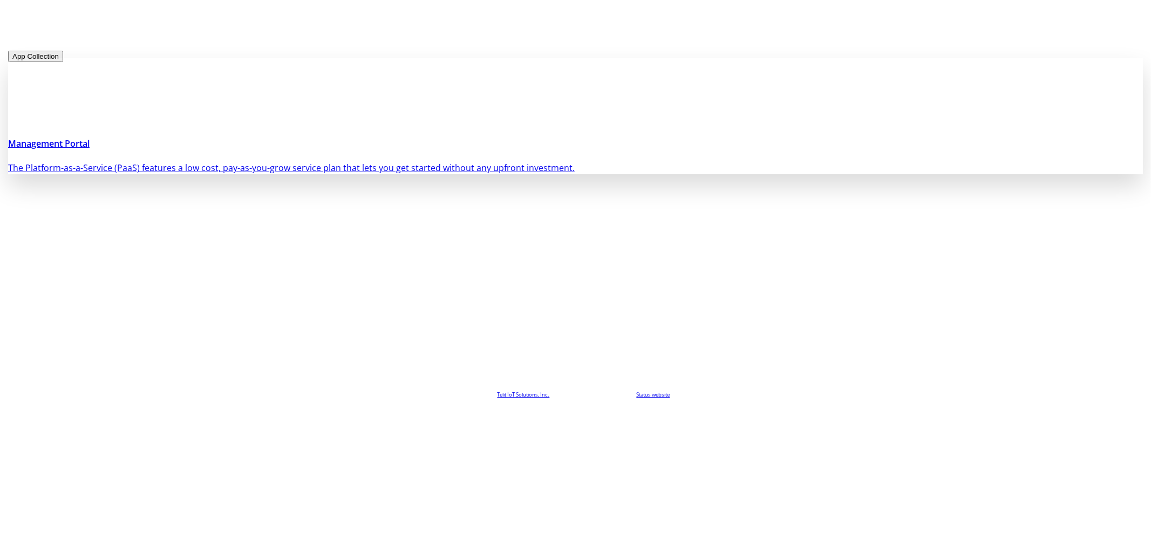 The width and height of the screenshot is (1151, 546). I want to click on button: App Collection, so click(36, 56).